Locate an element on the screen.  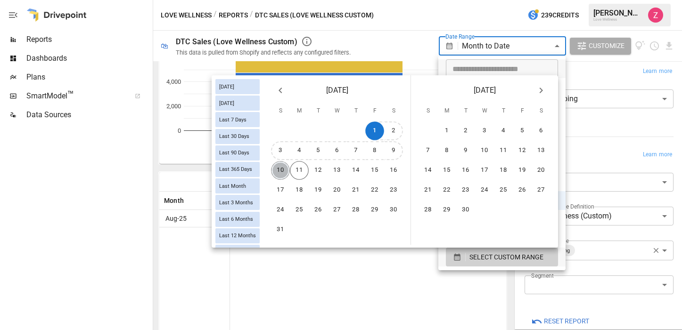
span: Last 3 Months is located at coordinates (236, 203).